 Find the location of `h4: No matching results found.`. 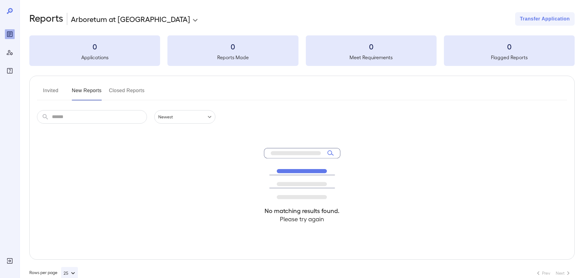

h4: No matching results found. is located at coordinates (302, 211).